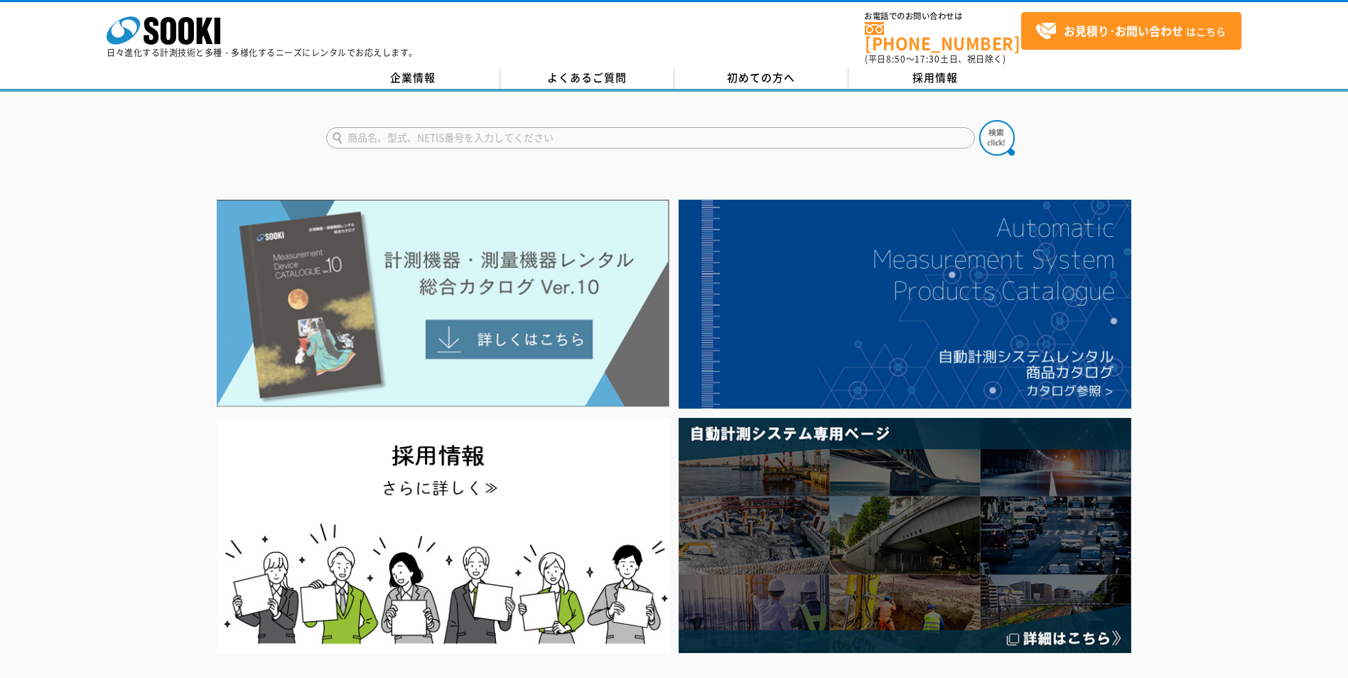  What do you see at coordinates (904, 535) in the screenshot?
I see `img: 自動計測システム専用ページ` at bounding box center [904, 535].